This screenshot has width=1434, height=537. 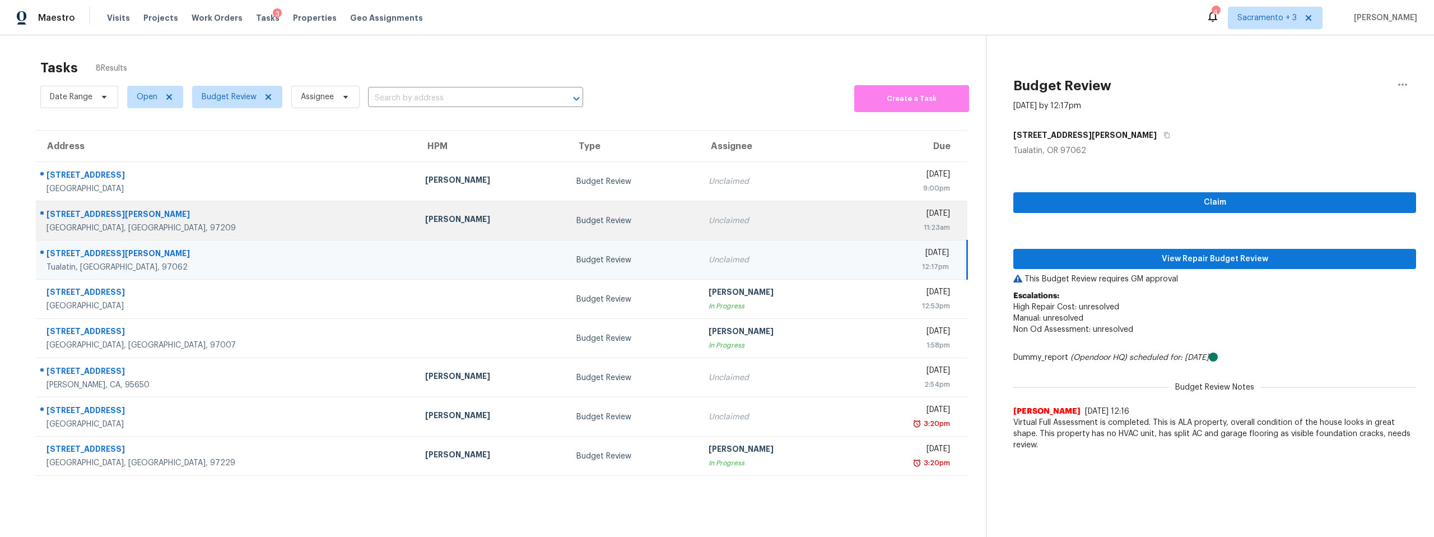 I want to click on span: Assignee, so click(x=317, y=97).